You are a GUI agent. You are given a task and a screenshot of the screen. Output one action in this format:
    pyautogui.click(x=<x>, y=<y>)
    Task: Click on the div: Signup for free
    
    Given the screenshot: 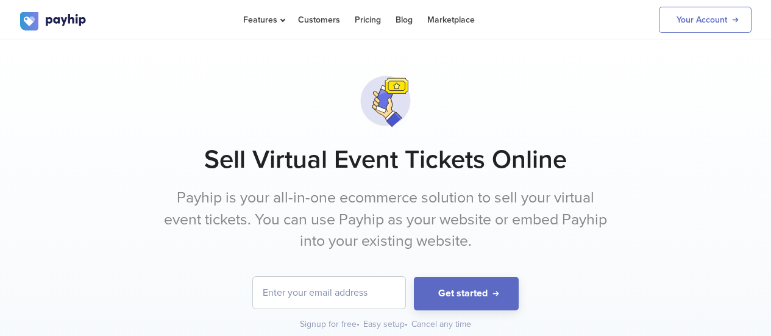 What is the action you would take?
    pyautogui.click(x=330, y=324)
    